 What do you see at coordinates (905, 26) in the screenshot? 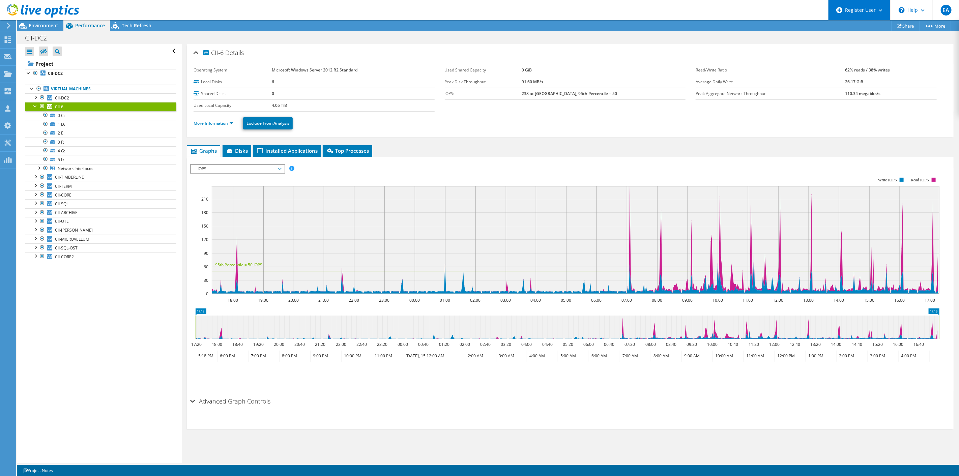
I see `a: Share` at bounding box center [905, 26].